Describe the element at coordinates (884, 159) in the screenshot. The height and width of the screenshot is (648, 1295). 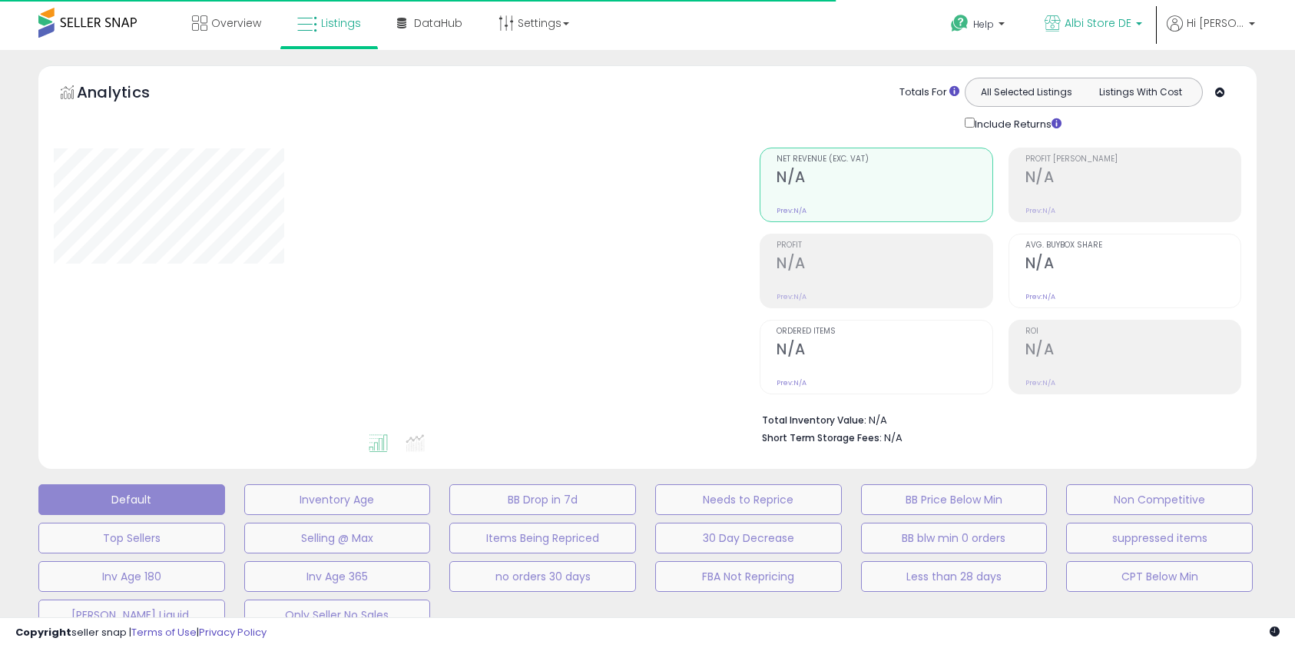
I see `span: Net Revenue (Exc. VAT)` at that location.